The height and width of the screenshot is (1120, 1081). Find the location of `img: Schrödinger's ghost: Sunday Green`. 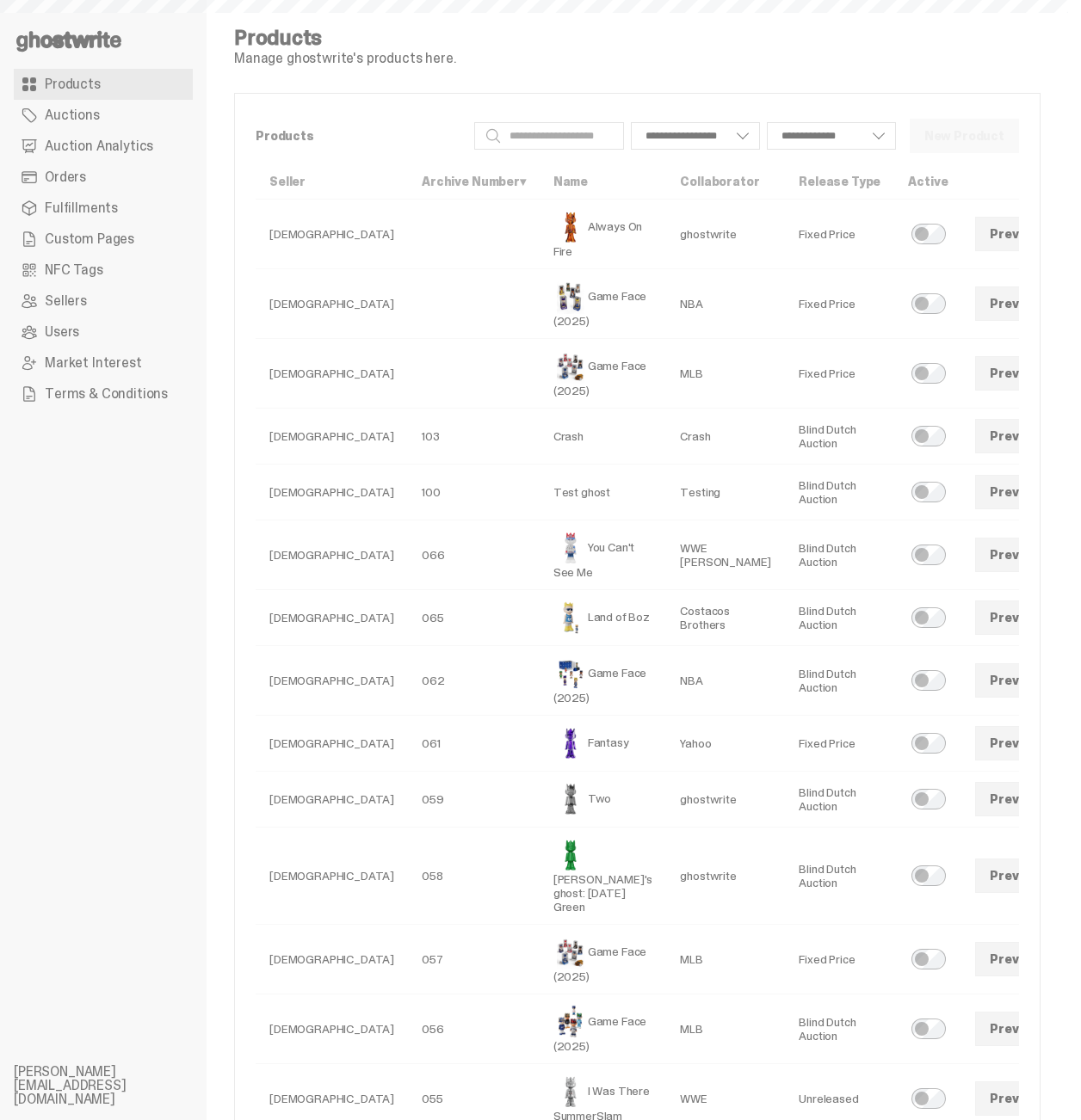

img: Schrödinger's ghost: Sunday Green is located at coordinates (570, 855).